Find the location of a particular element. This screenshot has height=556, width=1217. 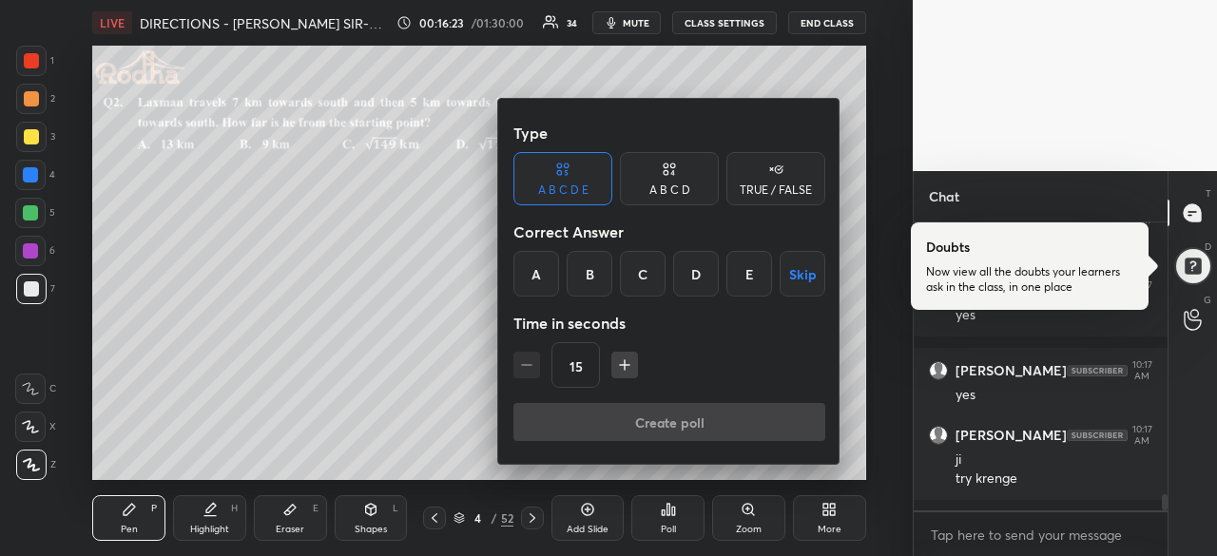

div: D is located at coordinates (696, 274).